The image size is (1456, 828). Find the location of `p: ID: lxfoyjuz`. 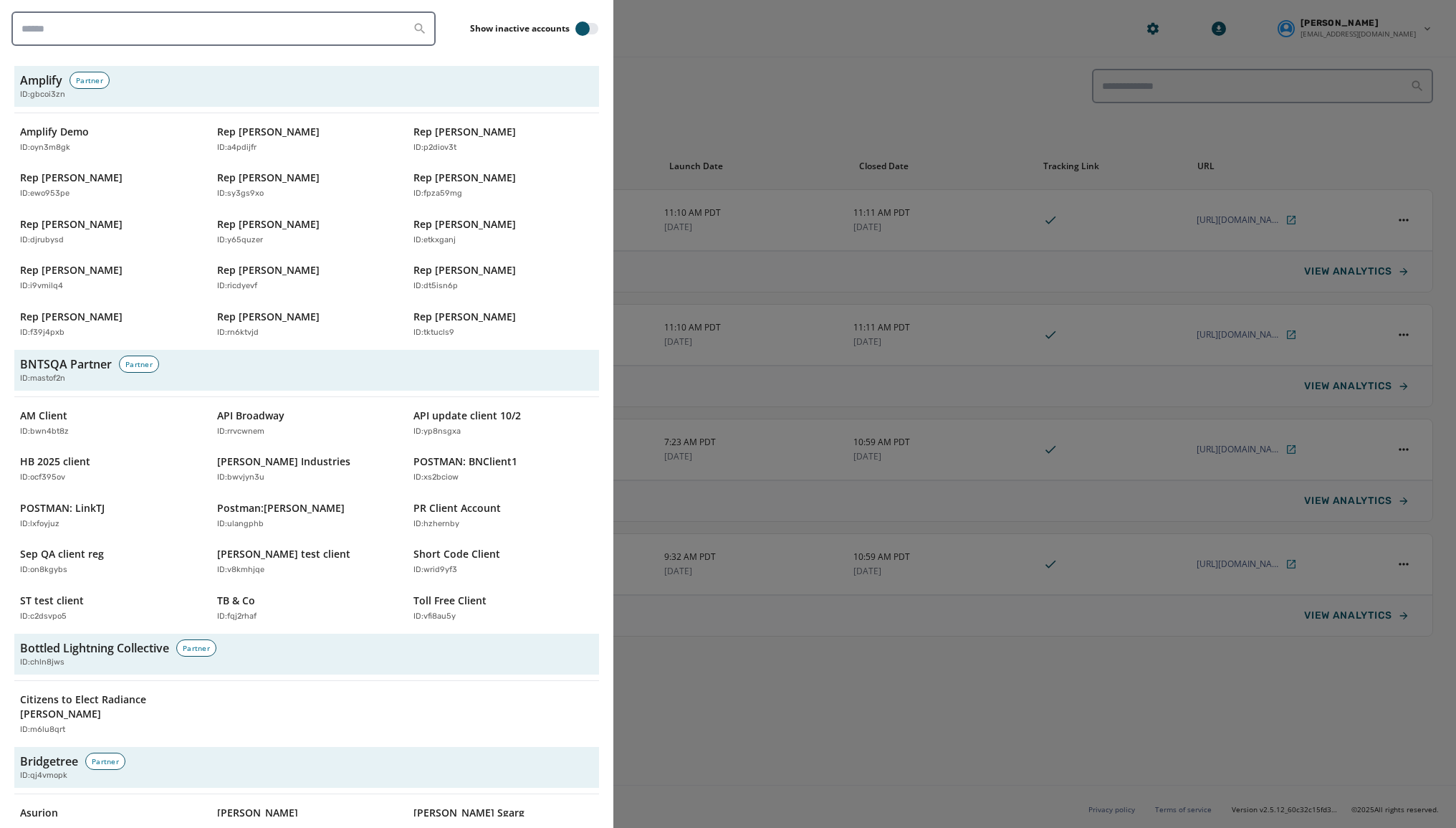

p: ID: lxfoyjuz is located at coordinates (39, 524).